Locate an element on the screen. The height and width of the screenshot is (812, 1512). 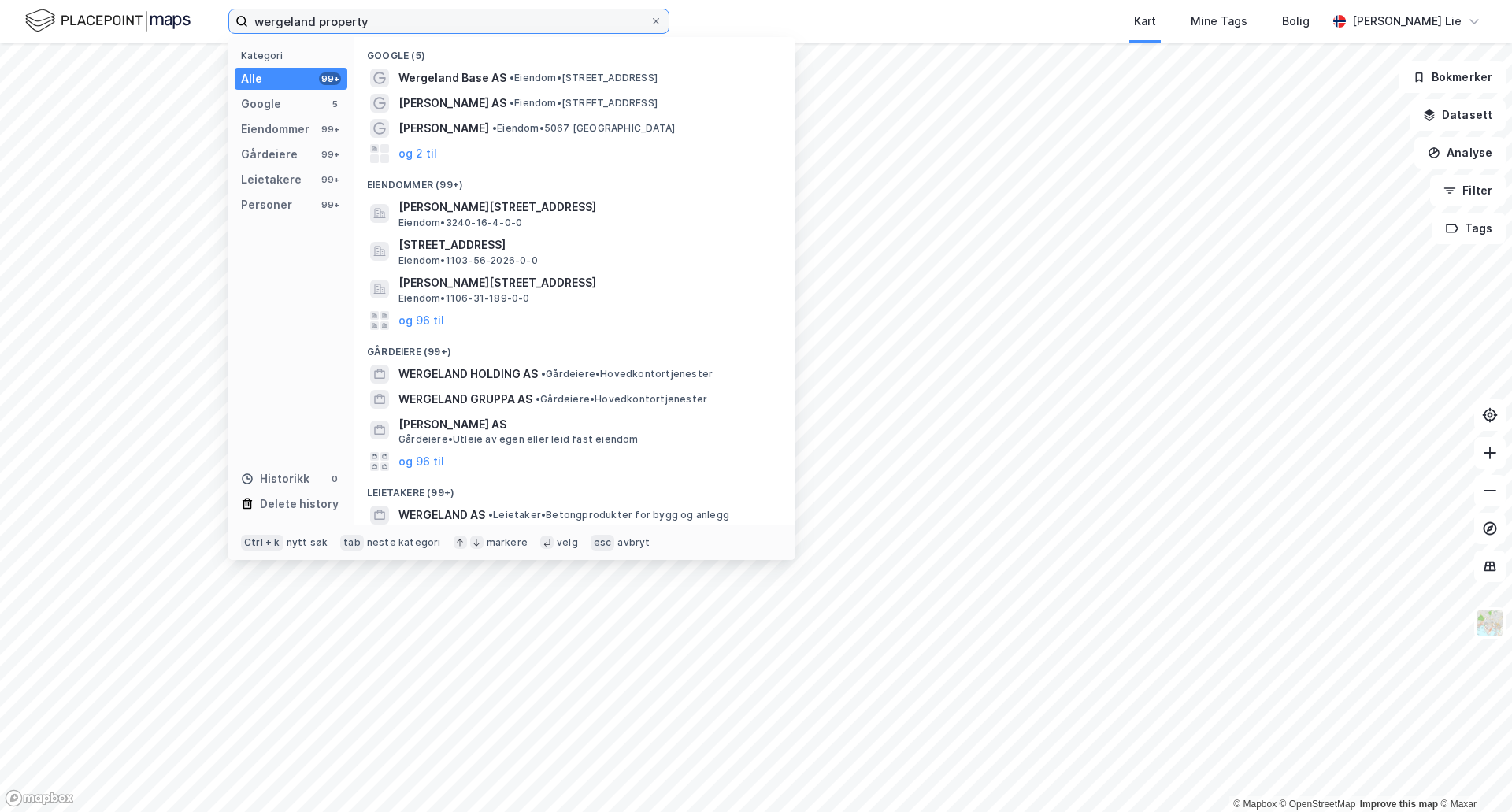
div: tab is located at coordinates (352, 542).